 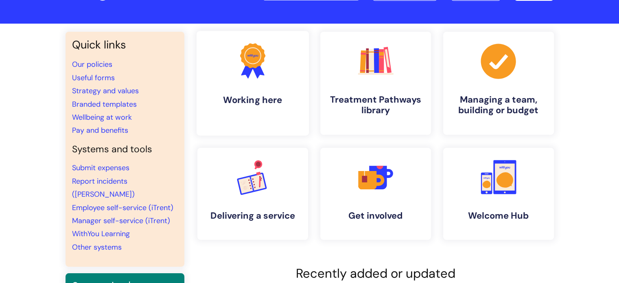 I want to click on a: Managing a team, building or budget, so click(x=498, y=83).